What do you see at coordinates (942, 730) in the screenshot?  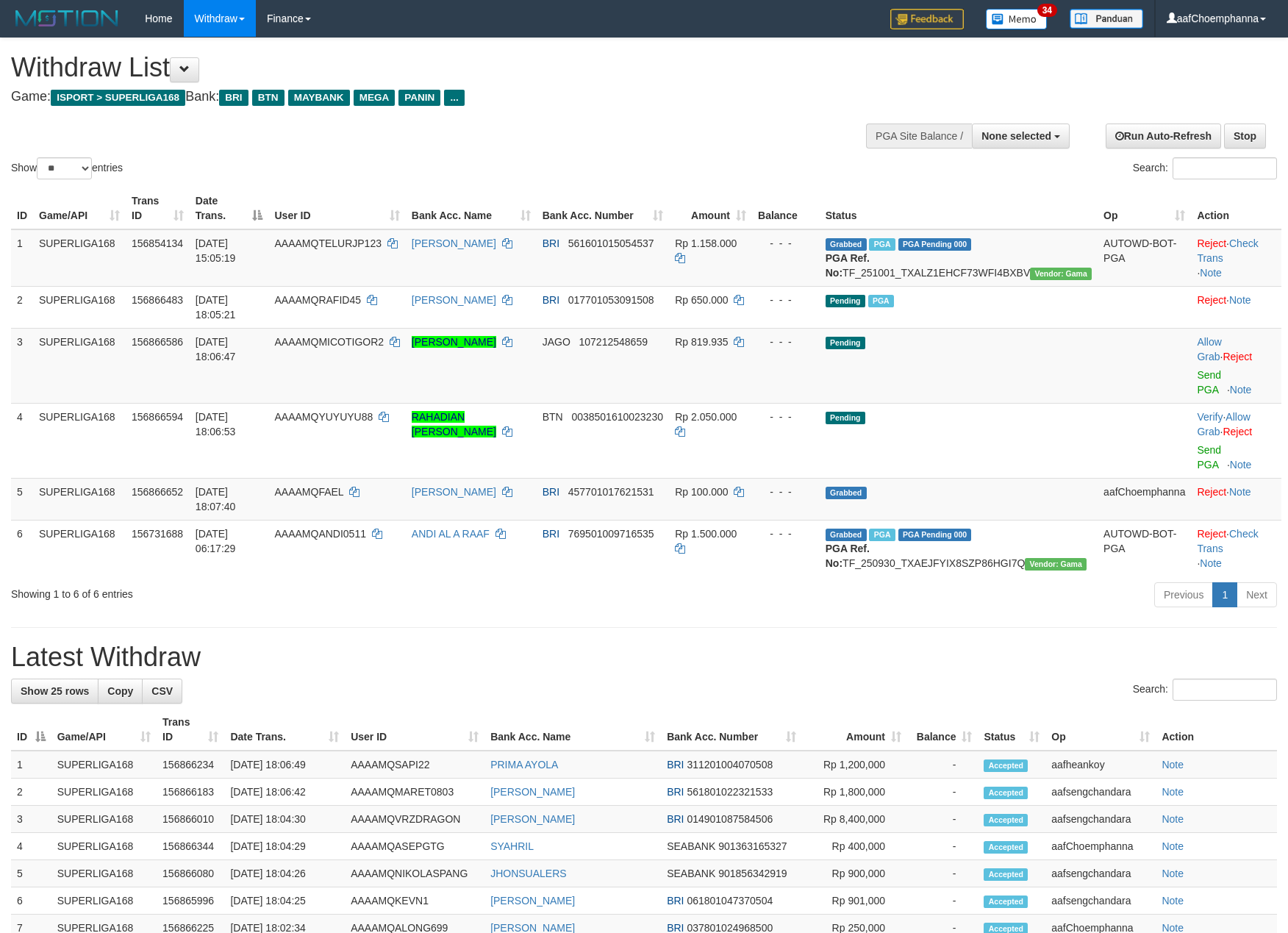 I see `th: Balance: activate to sort column ascending` at bounding box center [942, 730].